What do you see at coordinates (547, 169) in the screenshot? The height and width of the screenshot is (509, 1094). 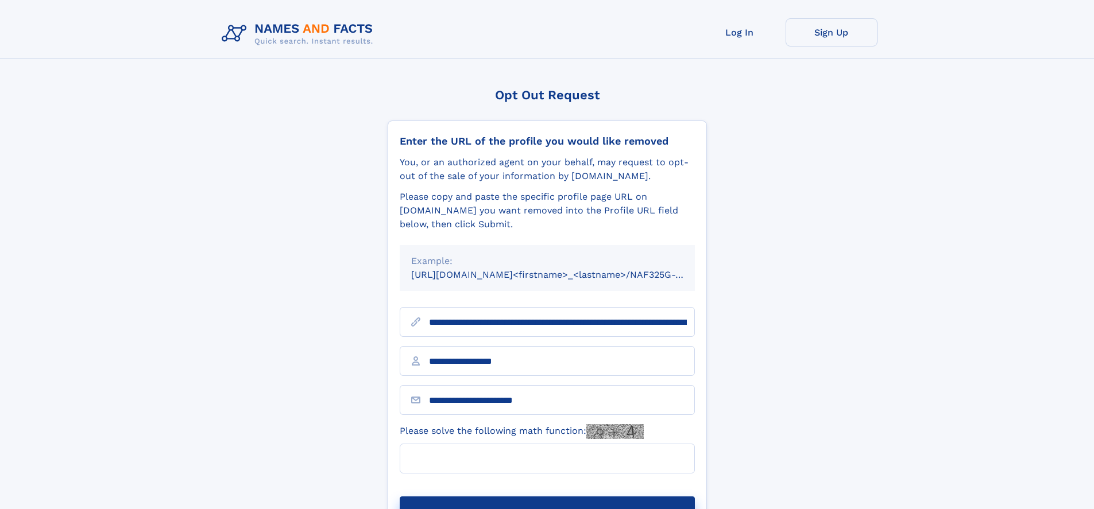 I see `div: You, or an authorized agent on your behalf, may request to opt-out of the sale of your informatio...` at bounding box center [547, 169].